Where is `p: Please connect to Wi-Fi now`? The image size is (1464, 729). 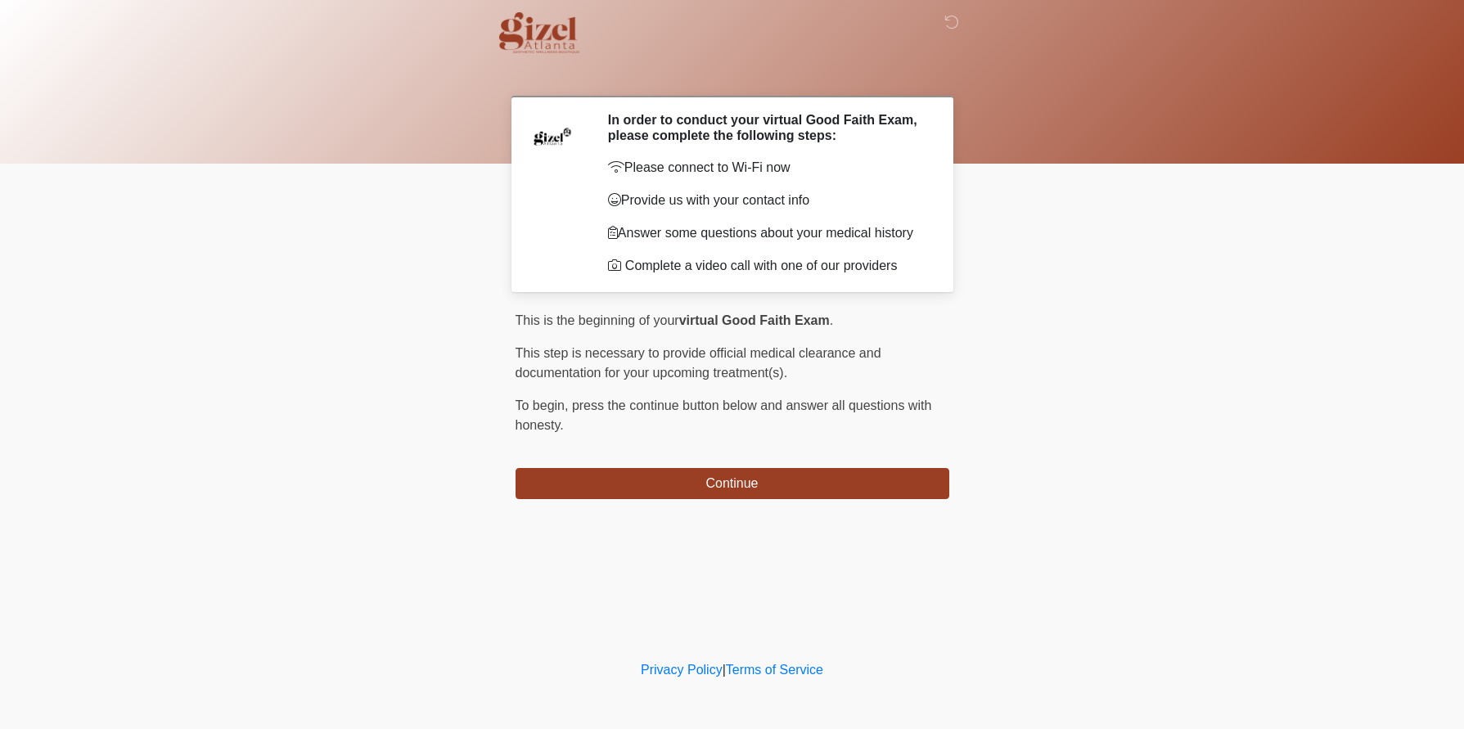 p: Please connect to Wi-Fi now is located at coordinates (766, 168).